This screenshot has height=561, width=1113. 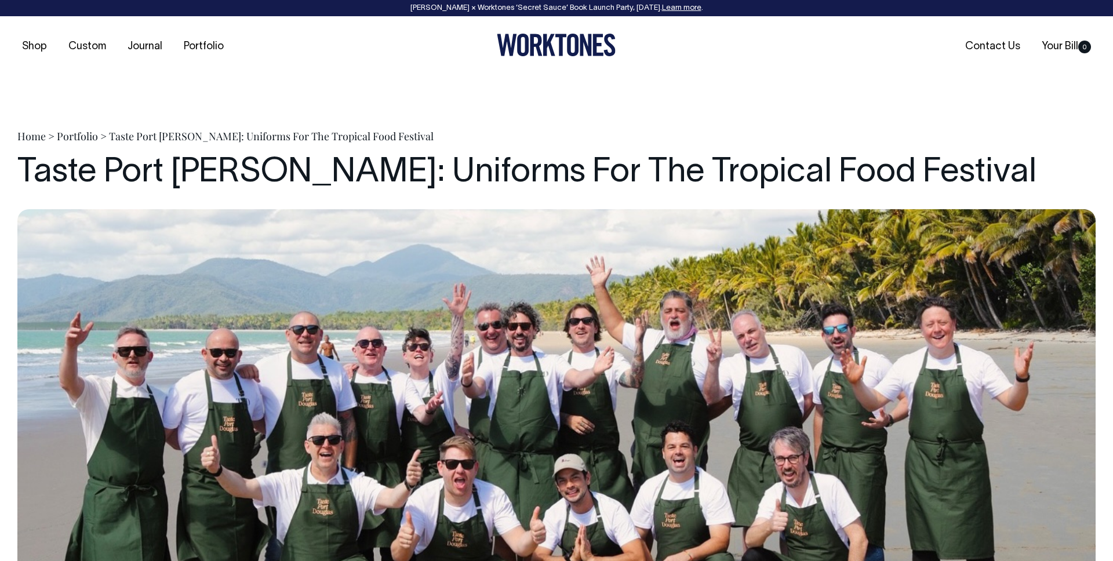 I want to click on a: Learn more, so click(x=682, y=8).